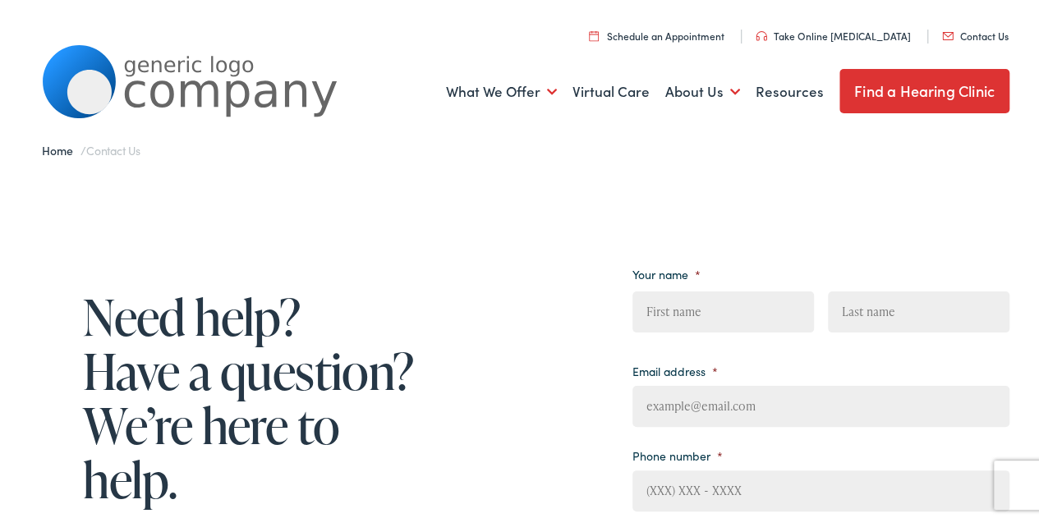 Image resolution: width=1039 pixels, height=518 pixels. I want to click on a: Resources, so click(789, 89).